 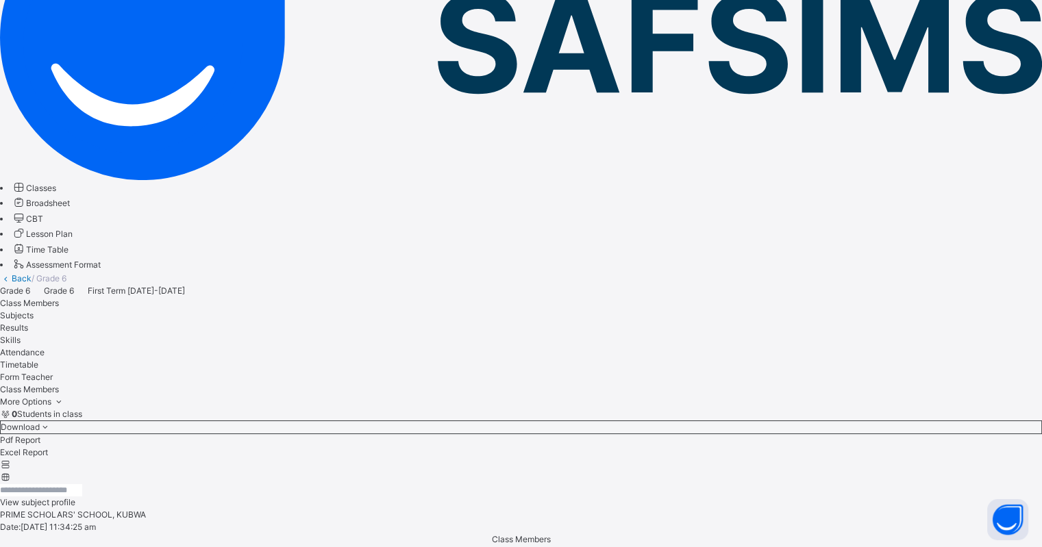 What do you see at coordinates (47, 249) in the screenshot?
I see `span: Time Table` at bounding box center [47, 249].